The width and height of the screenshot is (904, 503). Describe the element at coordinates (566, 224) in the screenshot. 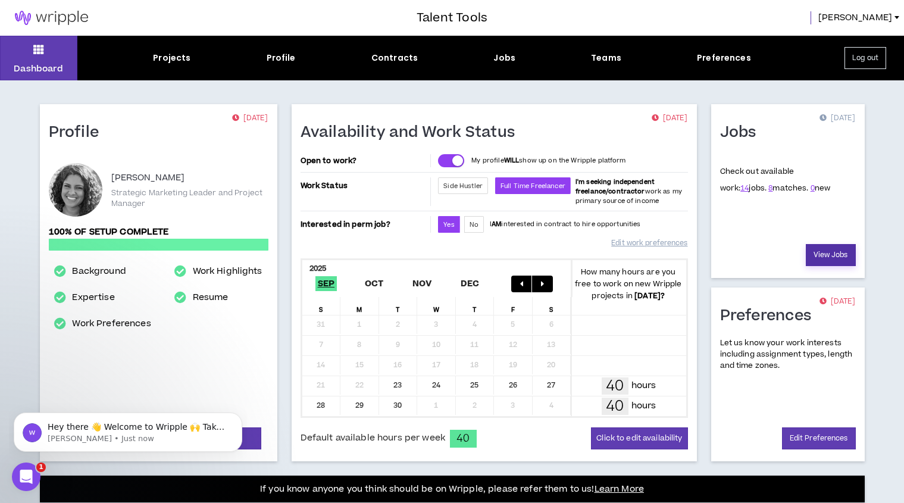

I see `p: I interested in contract to hire opportunities` at that location.